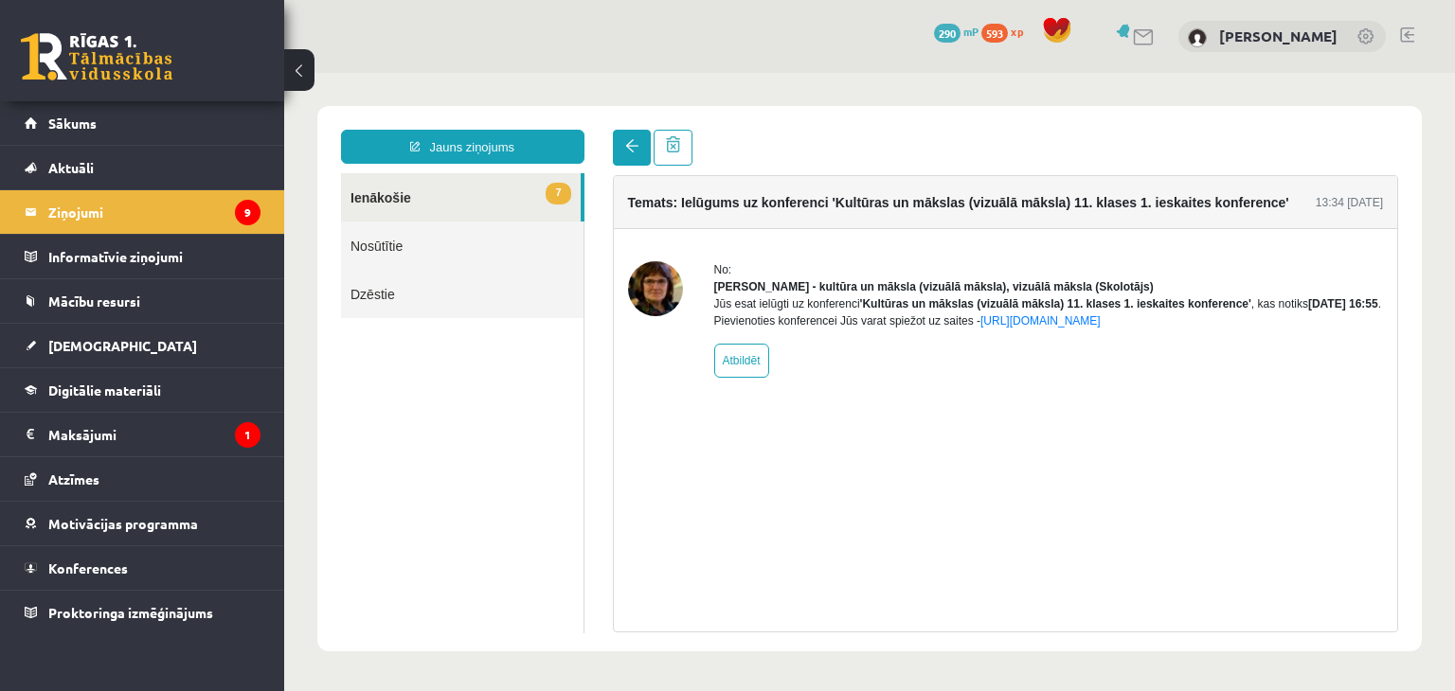  I want to click on legend: Maksājumi, so click(154, 435).